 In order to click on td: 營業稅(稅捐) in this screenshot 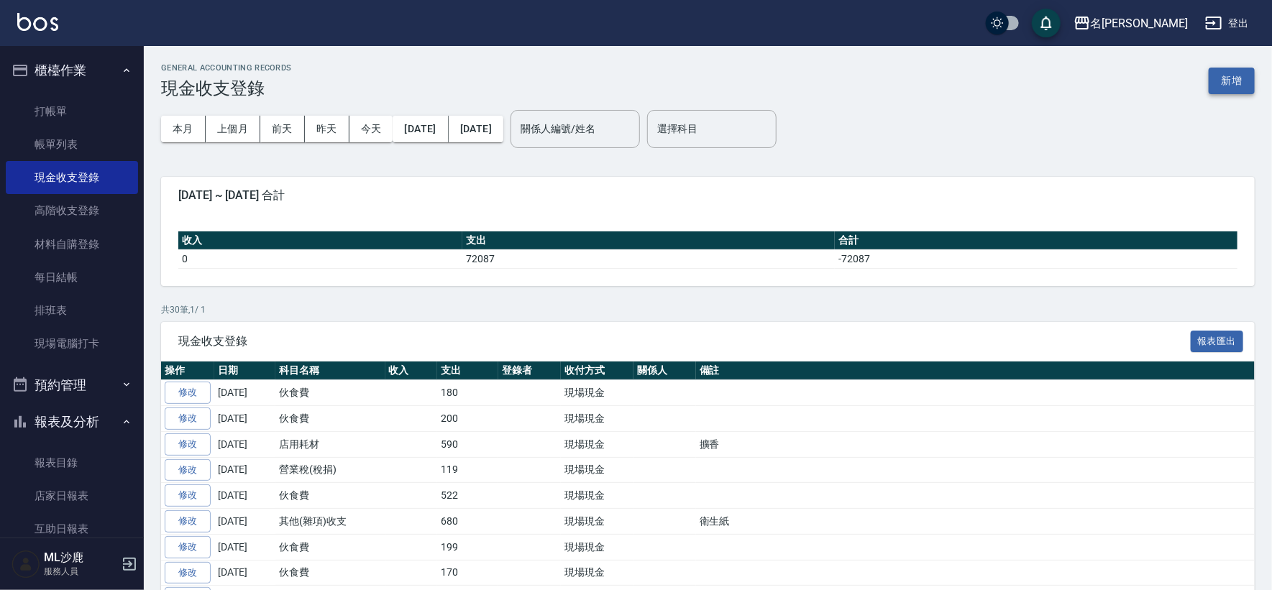, I will do `click(330, 470)`.